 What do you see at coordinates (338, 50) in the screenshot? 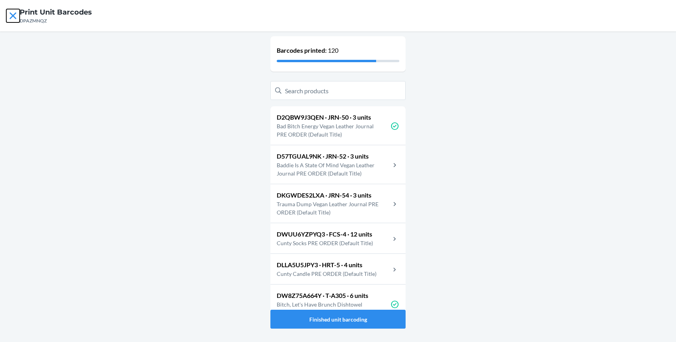
I see `p: Barcodes printed:` at bounding box center [338, 50].